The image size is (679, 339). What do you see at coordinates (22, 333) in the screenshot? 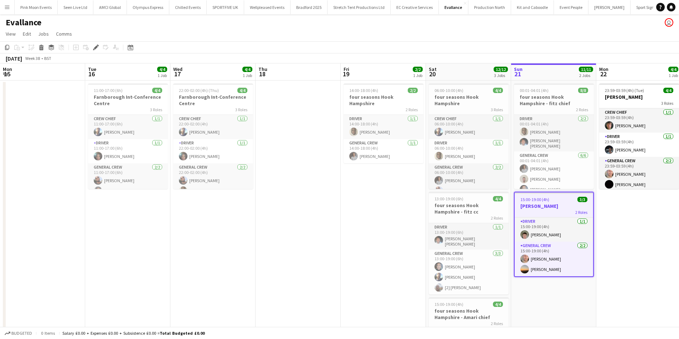
I see `span: Budgeted` at bounding box center [22, 333].